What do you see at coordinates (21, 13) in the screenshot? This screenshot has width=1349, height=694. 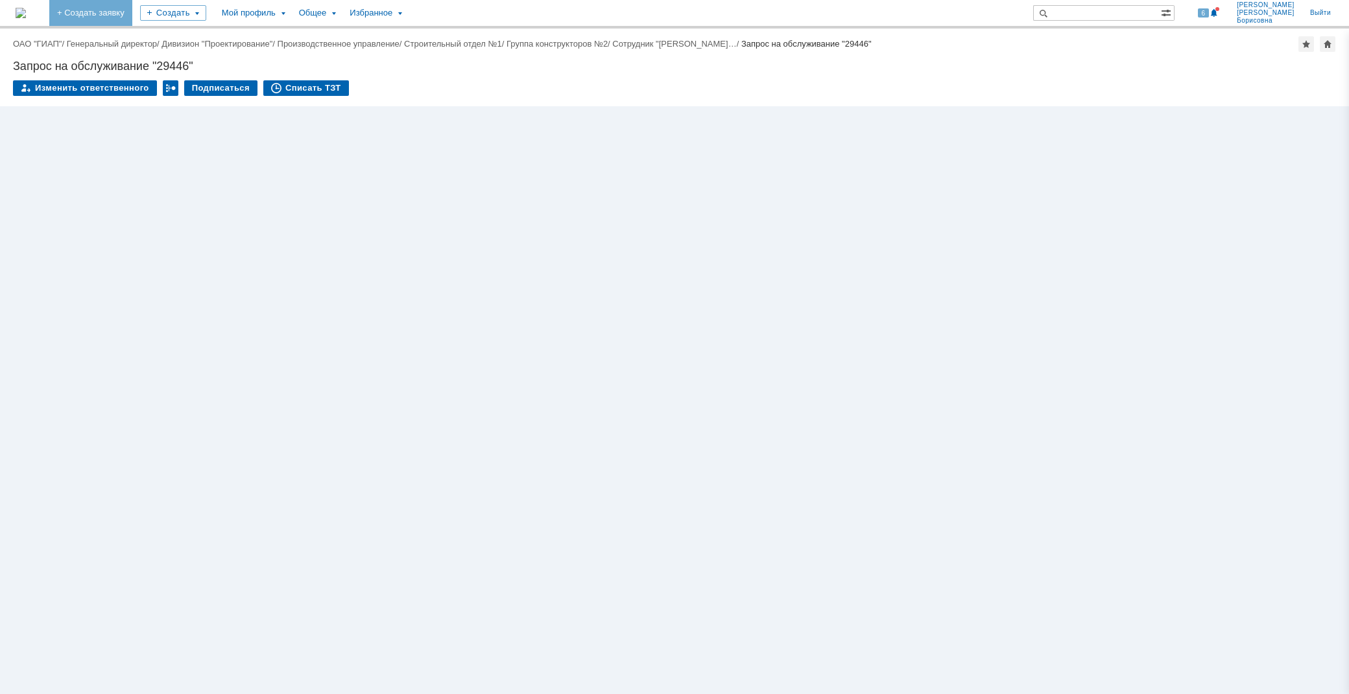 I see `img: logo` at bounding box center [21, 13].